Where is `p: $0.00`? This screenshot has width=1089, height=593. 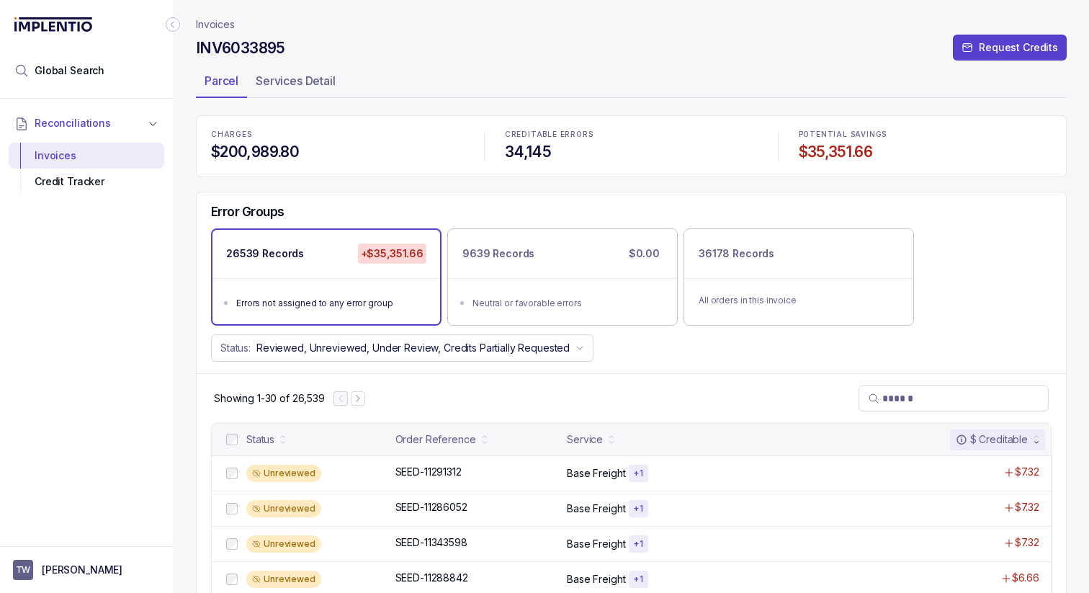 p: $0.00 is located at coordinates (644, 254).